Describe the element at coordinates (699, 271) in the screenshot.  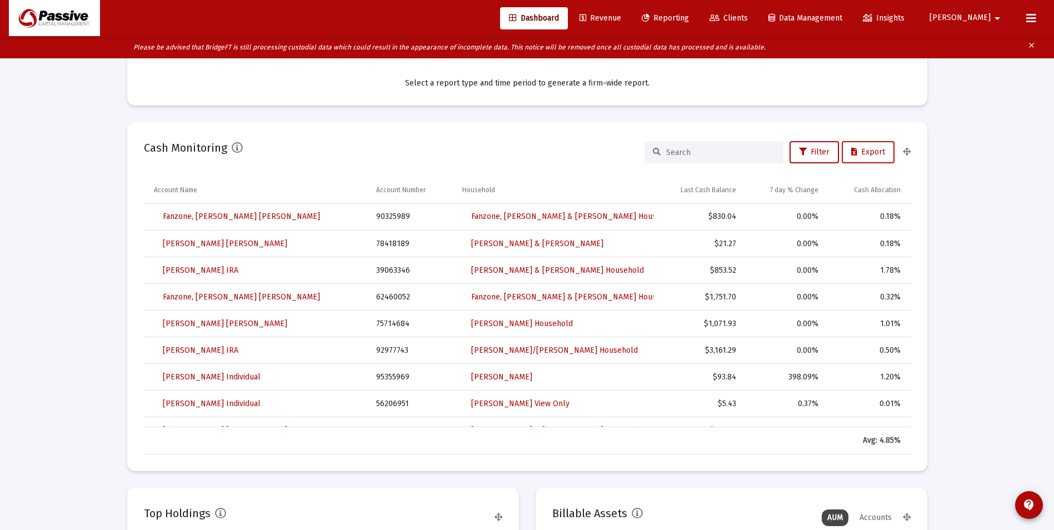
I see `td: $853.52` at that location.